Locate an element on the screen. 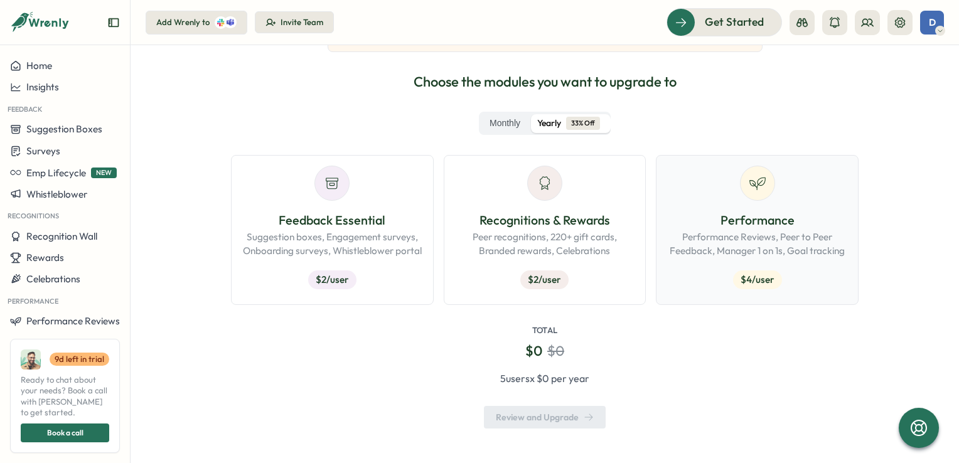 The image size is (959, 463). div: Add Wrenly to is located at coordinates (183, 23).